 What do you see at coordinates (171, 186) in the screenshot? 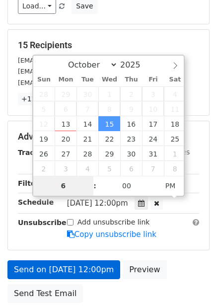
I see `span: Click to toggle` at bounding box center [171, 186].